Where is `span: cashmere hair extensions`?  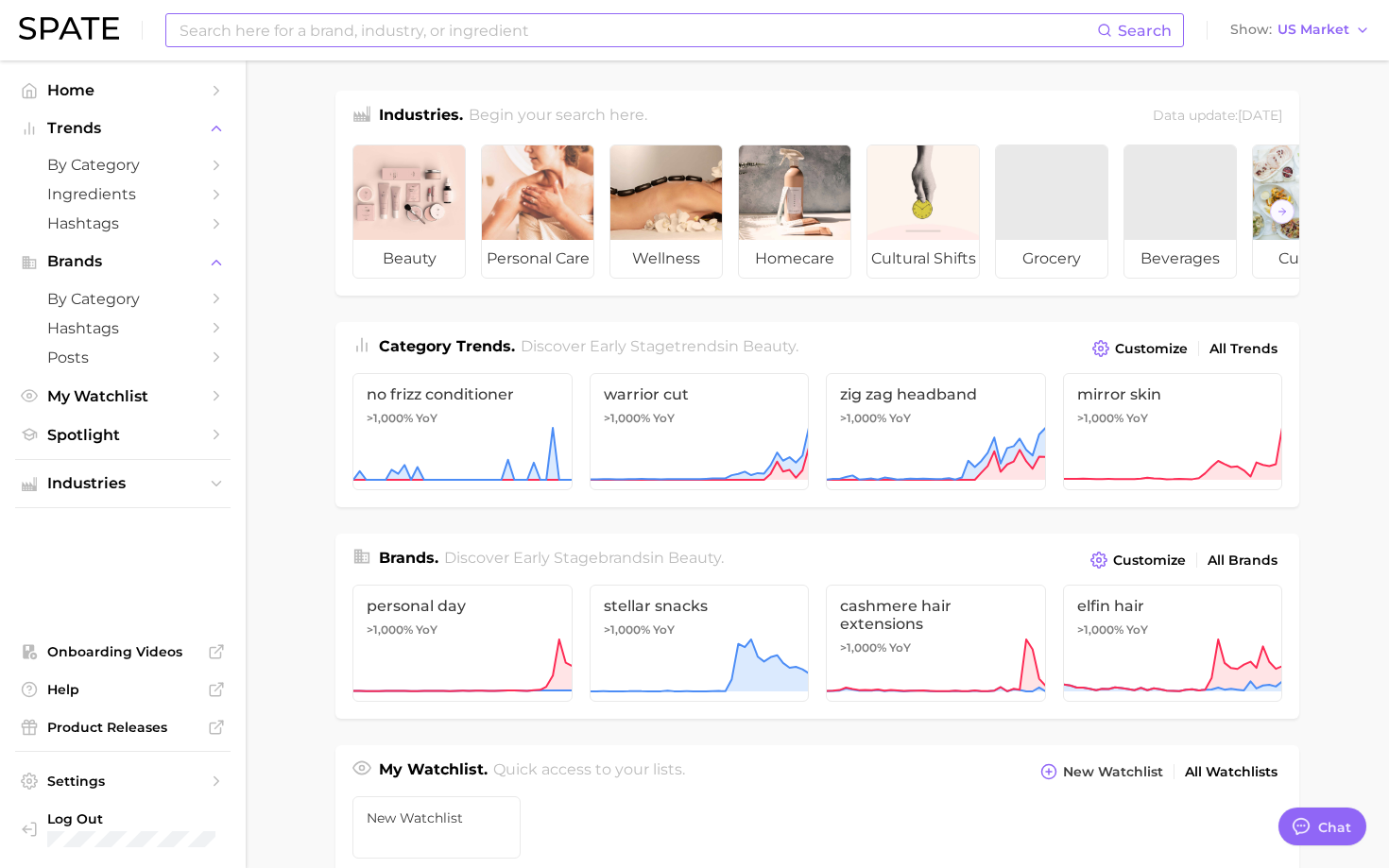
span: cashmere hair extensions is located at coordinates (935, 615).